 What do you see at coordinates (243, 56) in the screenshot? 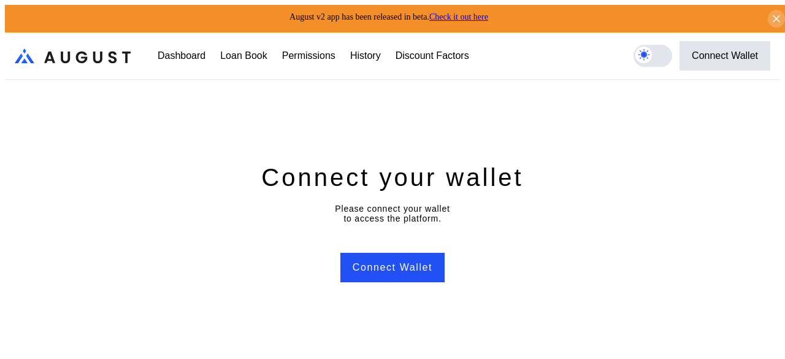
I see `a: Loan Book` at bounding box center [243, 56].